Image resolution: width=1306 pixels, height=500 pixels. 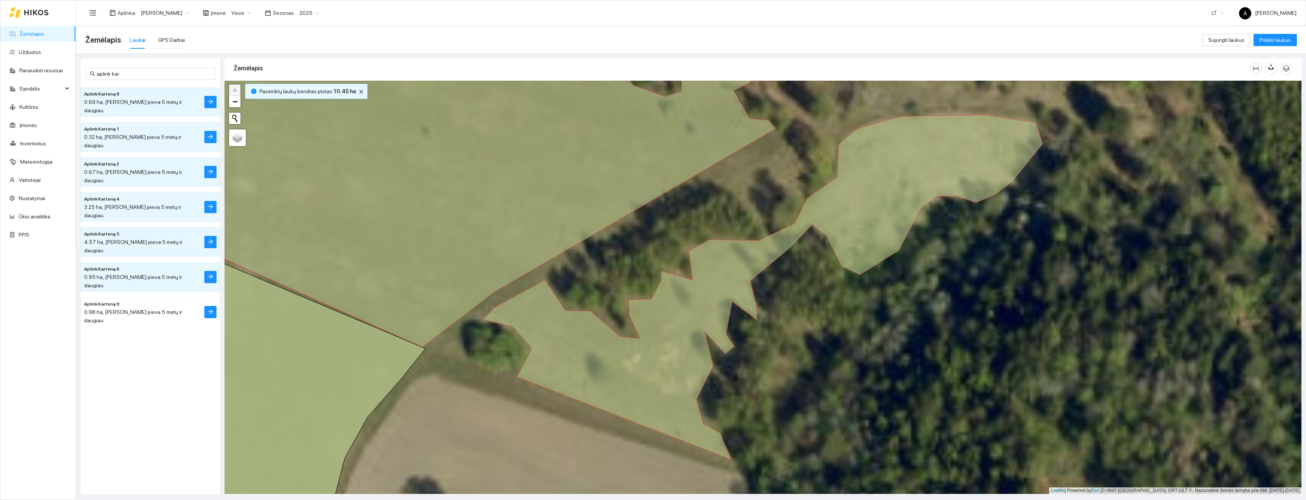 What do you see at coordinates (1226, 40) in the screenshot?
I see `a: Sujungti laukus` at bounding box center [1226, 40].